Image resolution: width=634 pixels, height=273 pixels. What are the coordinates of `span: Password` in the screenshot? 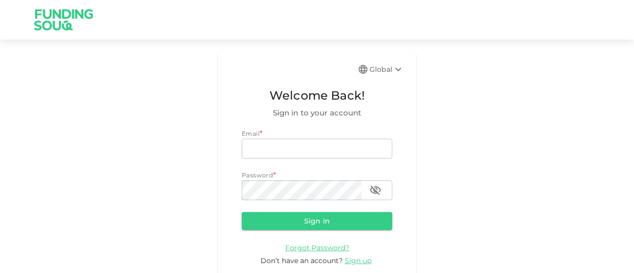 It's located at (257, 175).